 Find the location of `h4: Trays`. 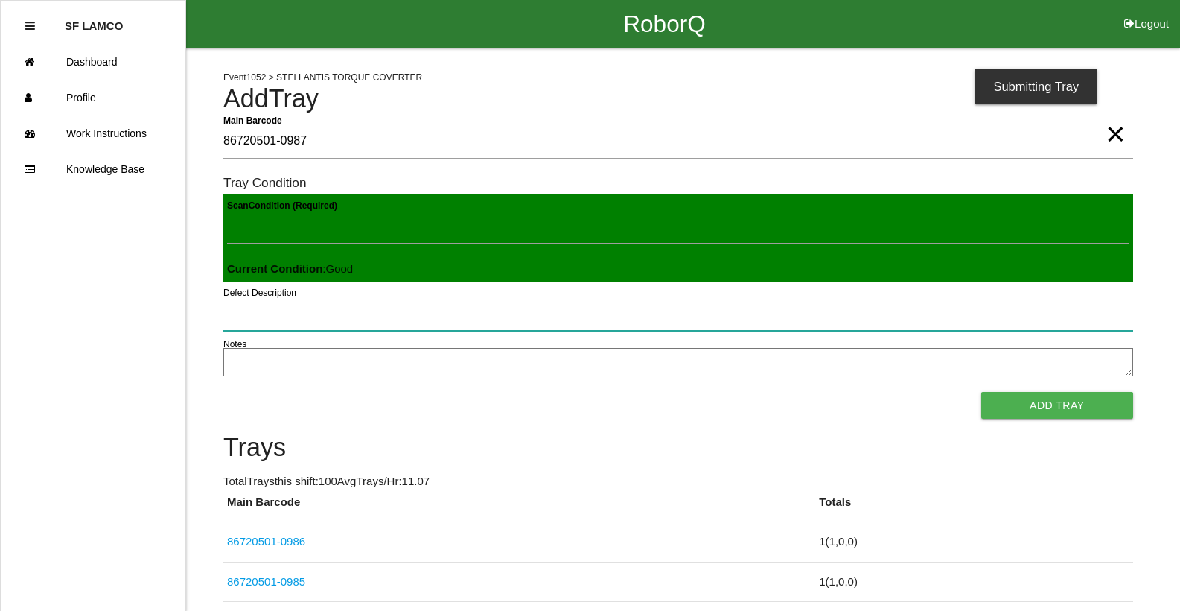

h4: Trays is located at coordinates (678, 447).